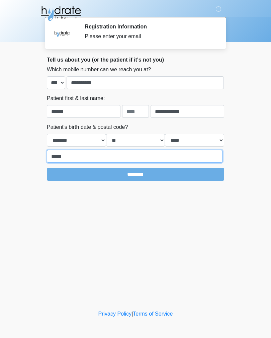 The image size is (271, 338). Describe the element at coordinates (99, 70) in the screenshot. I see `label: Which mobile number can we reach you at?` at that location.